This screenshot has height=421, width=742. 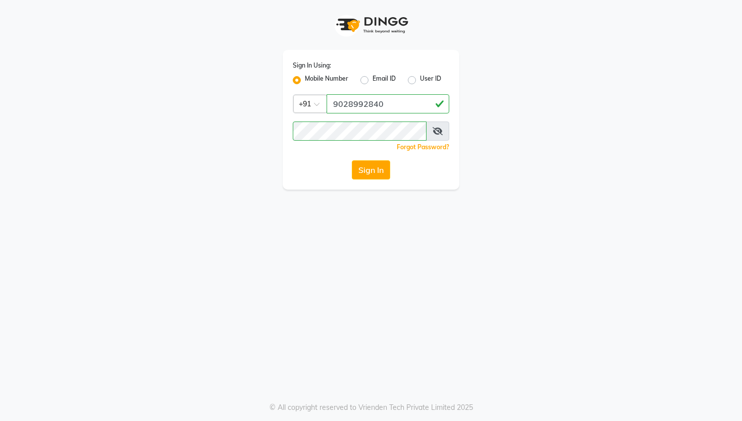 I want to click on button: Sign In, so click(x=371, y=170).